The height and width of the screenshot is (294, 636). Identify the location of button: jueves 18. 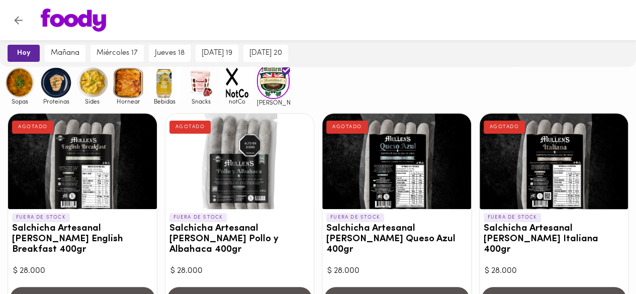
(169, 53).